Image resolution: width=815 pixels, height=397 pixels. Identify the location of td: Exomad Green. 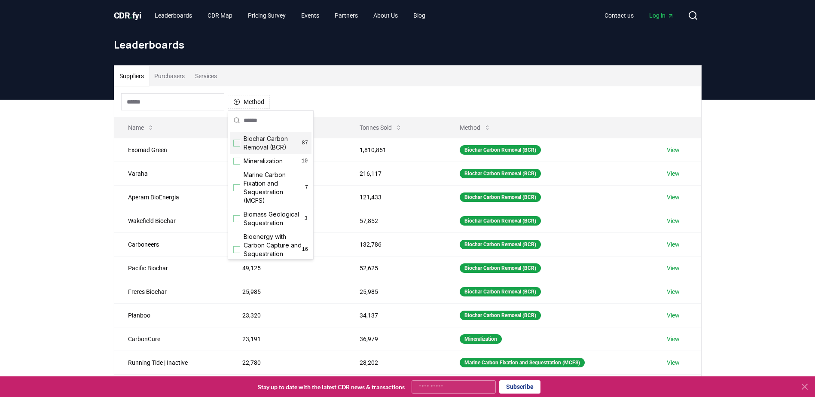
(171, 150).